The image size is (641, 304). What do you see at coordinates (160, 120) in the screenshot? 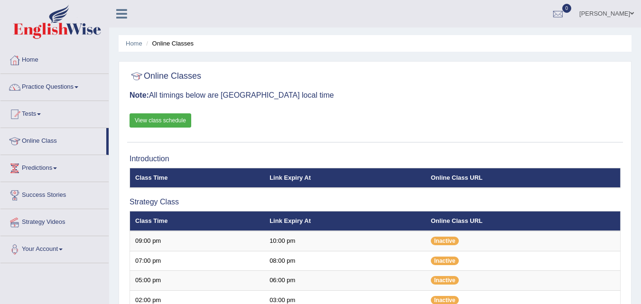
I see `a: View class schedule` at bounding box center [160, 120].